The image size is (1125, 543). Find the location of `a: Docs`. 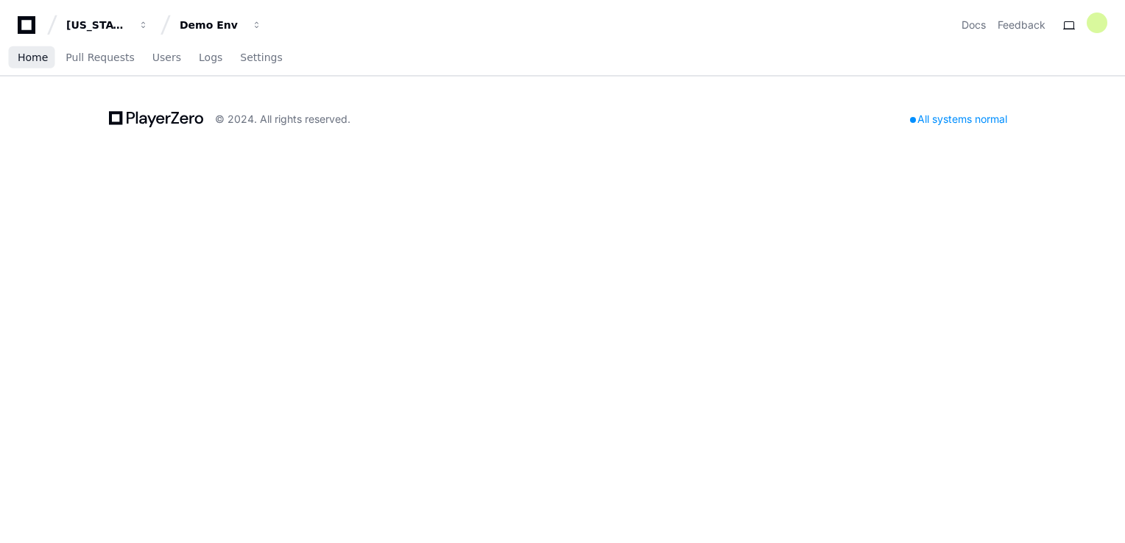

a: Docs is located at coordinates (973, 25).